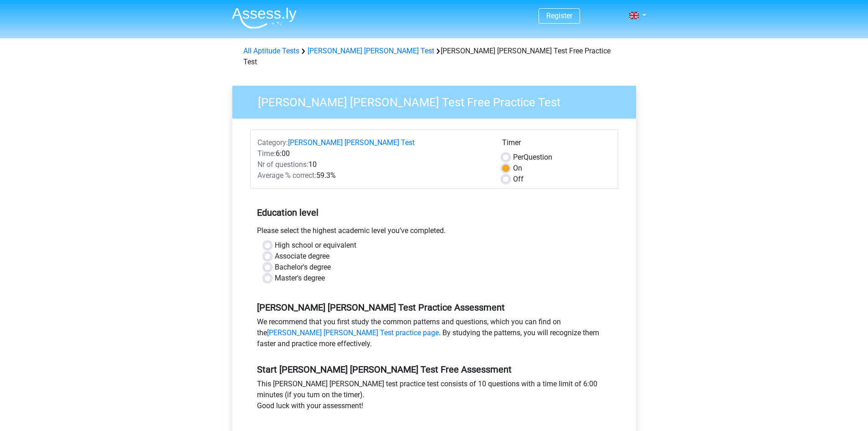 The height and width of the screenshot is (431, 868). I want to click on label: Associate degree, so click(302, 256).